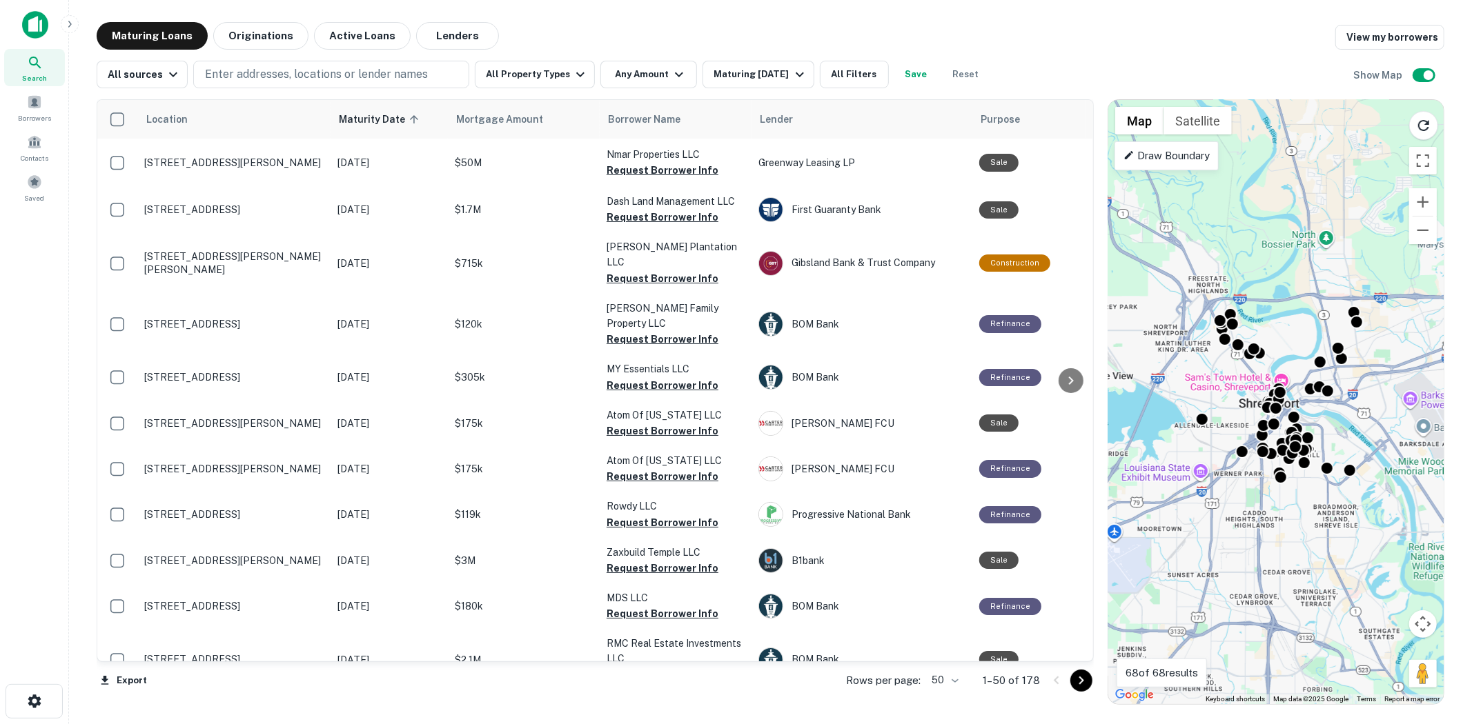  I want to click on p: 1–50 of 178, so click(1011, 681).